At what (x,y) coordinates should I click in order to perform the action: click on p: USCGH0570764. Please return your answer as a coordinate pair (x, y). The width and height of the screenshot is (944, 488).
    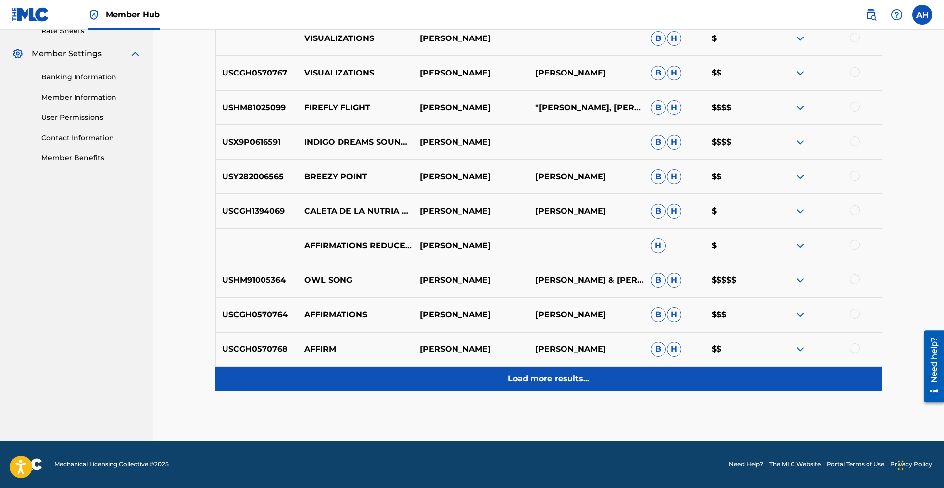
    Looking at the image, I should click on (257, 315).